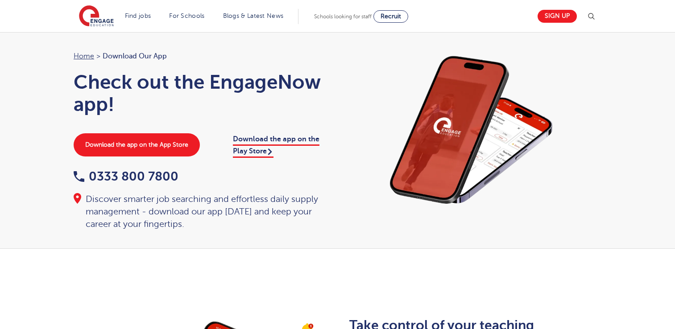 The height and width of the screenshot is (329, 675). What do you see at coordinates (201, 56) in the screenshot?
I see `nav: breadcrumb` at bounding box center [201, 56].